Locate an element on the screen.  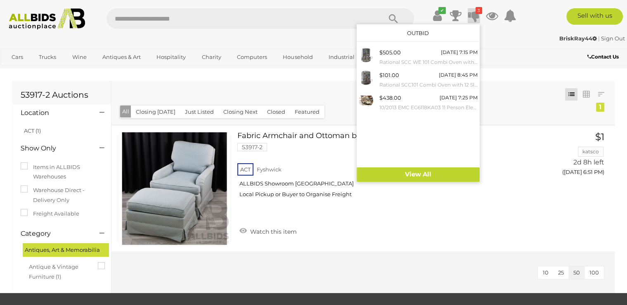
small: Rational SCC101 Combi Oven with 12 Slot Cooling Rack Stand is located at coordinates (428, 85).